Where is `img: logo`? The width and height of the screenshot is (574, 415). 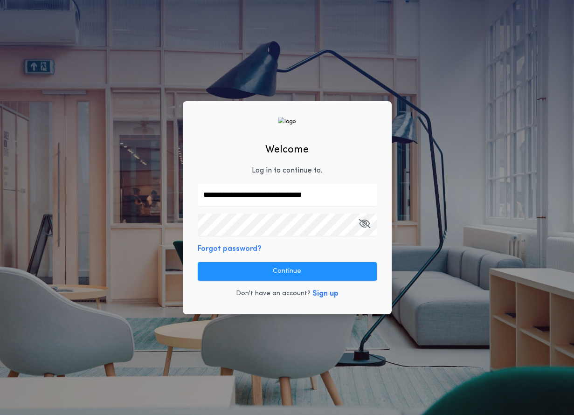 img: logo is located at coordinates (287, 121).